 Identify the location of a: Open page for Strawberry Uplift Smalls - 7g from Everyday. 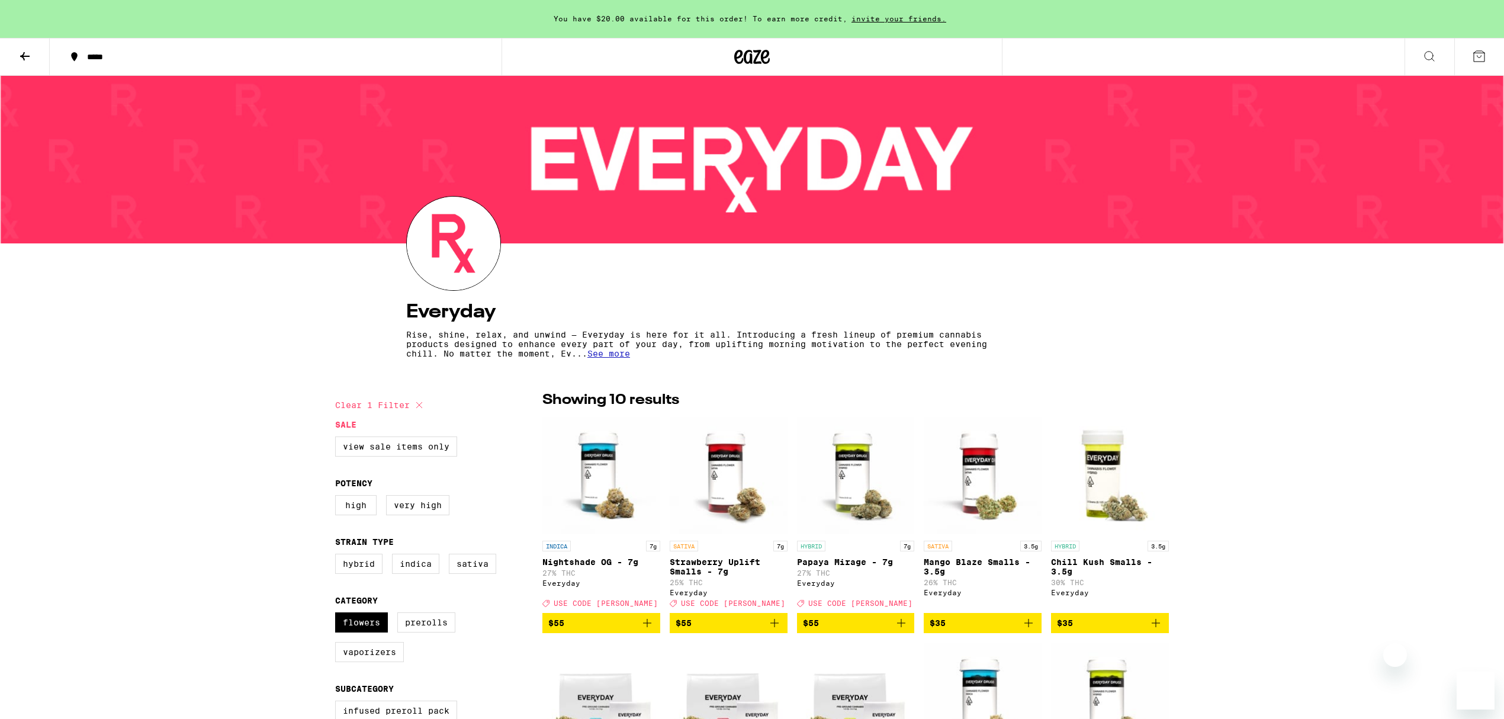
(728, 514).